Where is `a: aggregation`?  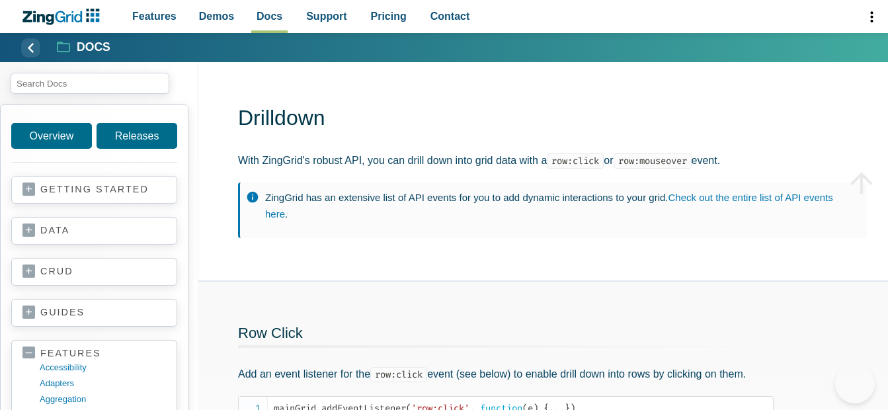 a: aggregation is located at coordinates (103, 400).